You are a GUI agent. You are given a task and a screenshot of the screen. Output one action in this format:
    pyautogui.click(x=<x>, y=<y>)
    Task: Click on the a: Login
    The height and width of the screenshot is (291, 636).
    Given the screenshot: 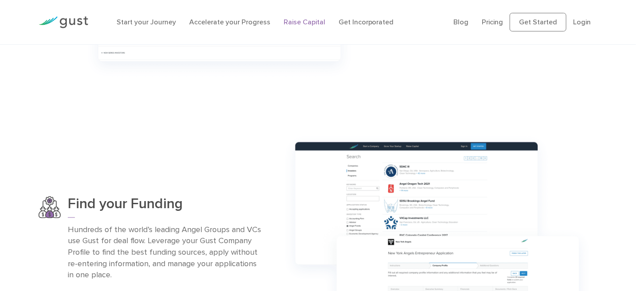 What is the action you would take?
    pyautogui.click(x=582, y=22)
    